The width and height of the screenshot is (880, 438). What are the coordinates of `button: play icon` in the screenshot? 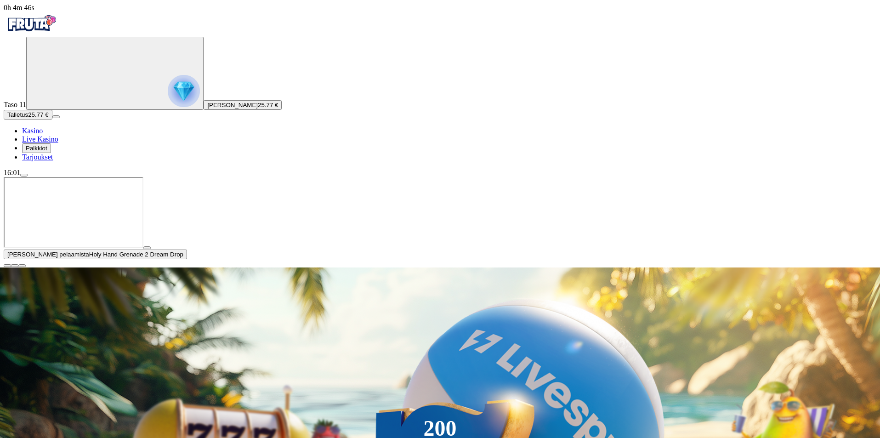 It's located at (147, 248).